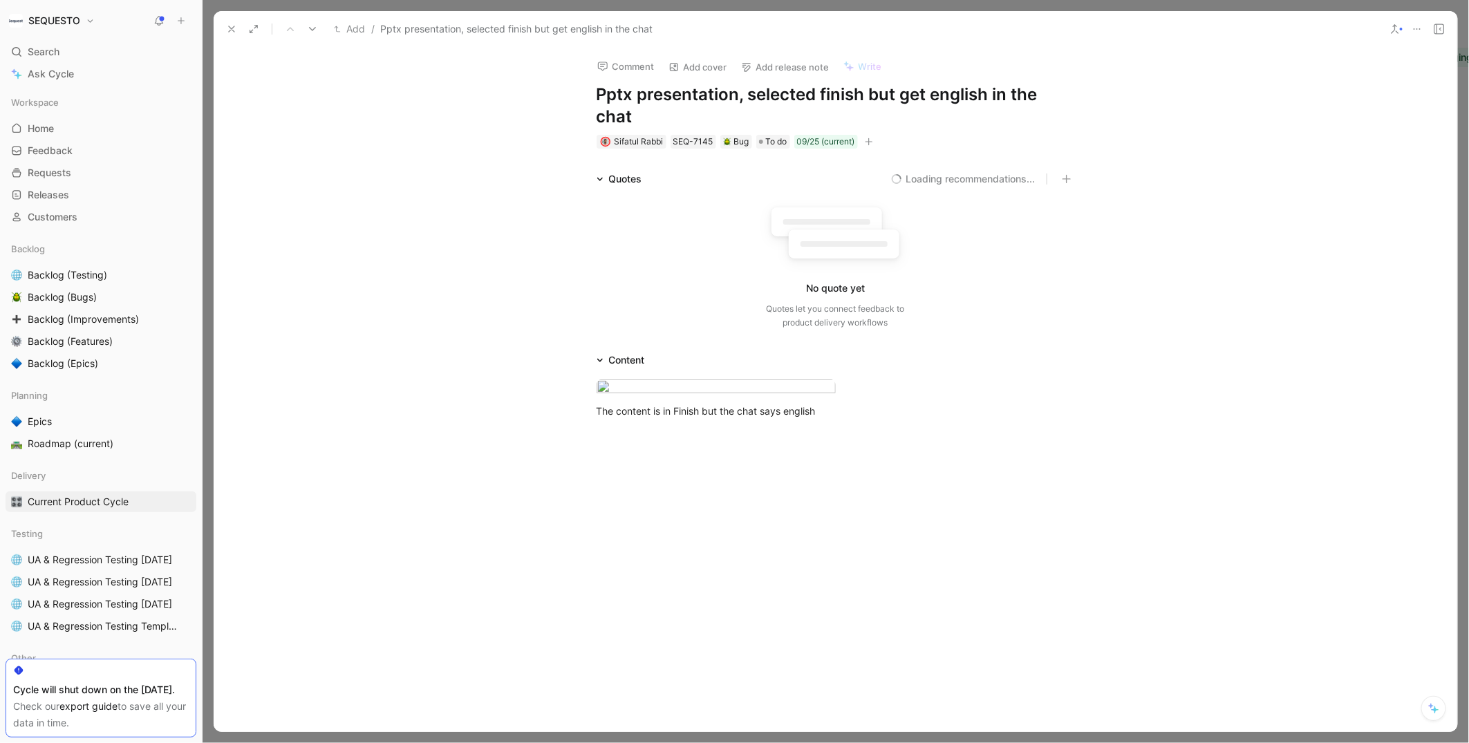 The width and height of the screenshot is (1469, 743). What do you see at coordinates (83, 319) in the screenshot?
I see `span: Backlog (Improvements)` at bounding box center [83, 319].